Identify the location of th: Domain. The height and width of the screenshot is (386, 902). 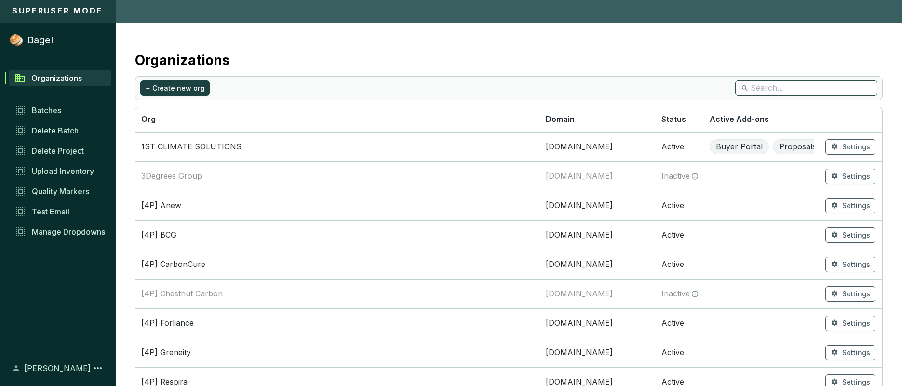
(598, 120).